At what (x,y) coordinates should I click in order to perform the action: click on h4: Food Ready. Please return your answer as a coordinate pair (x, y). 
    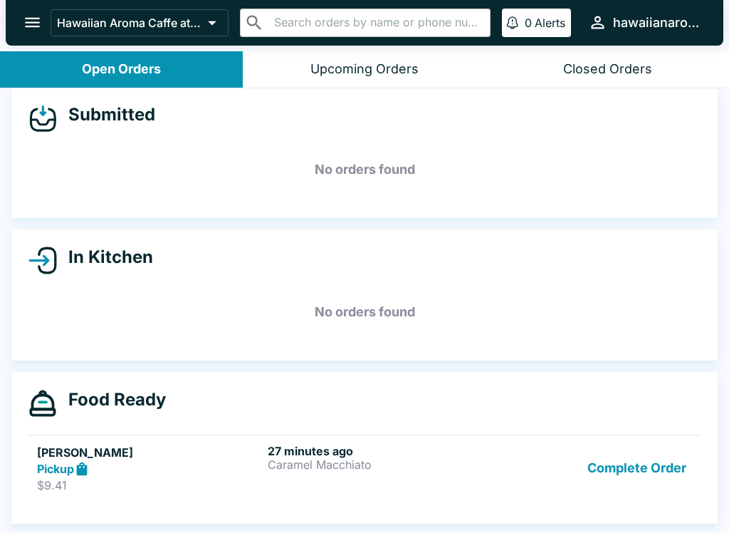
    Looking at the image, I should click on (111, 399).